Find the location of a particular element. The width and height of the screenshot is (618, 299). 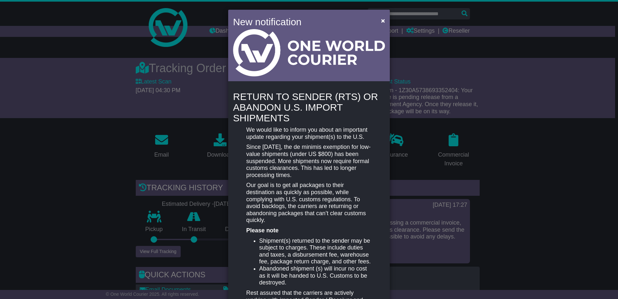

img: Light is located at coordinates (309, 53).